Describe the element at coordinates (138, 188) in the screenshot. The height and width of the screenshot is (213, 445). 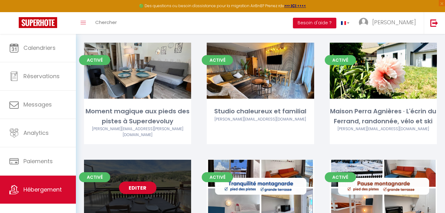
I see `a: Editer` at that location.